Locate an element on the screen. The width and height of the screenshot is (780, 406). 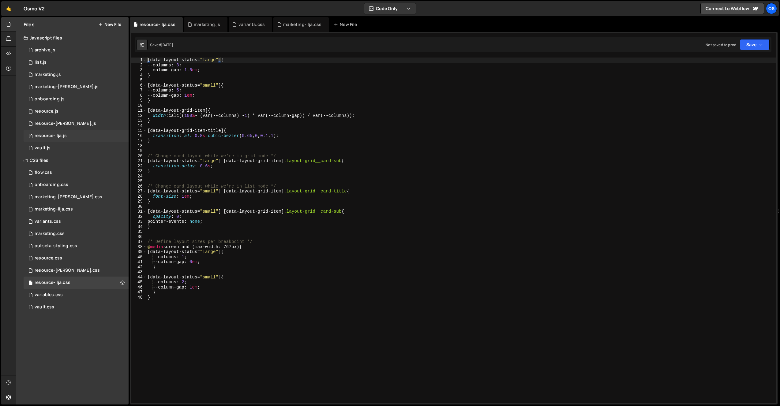
button: Save is located at coordinates (755, 45).